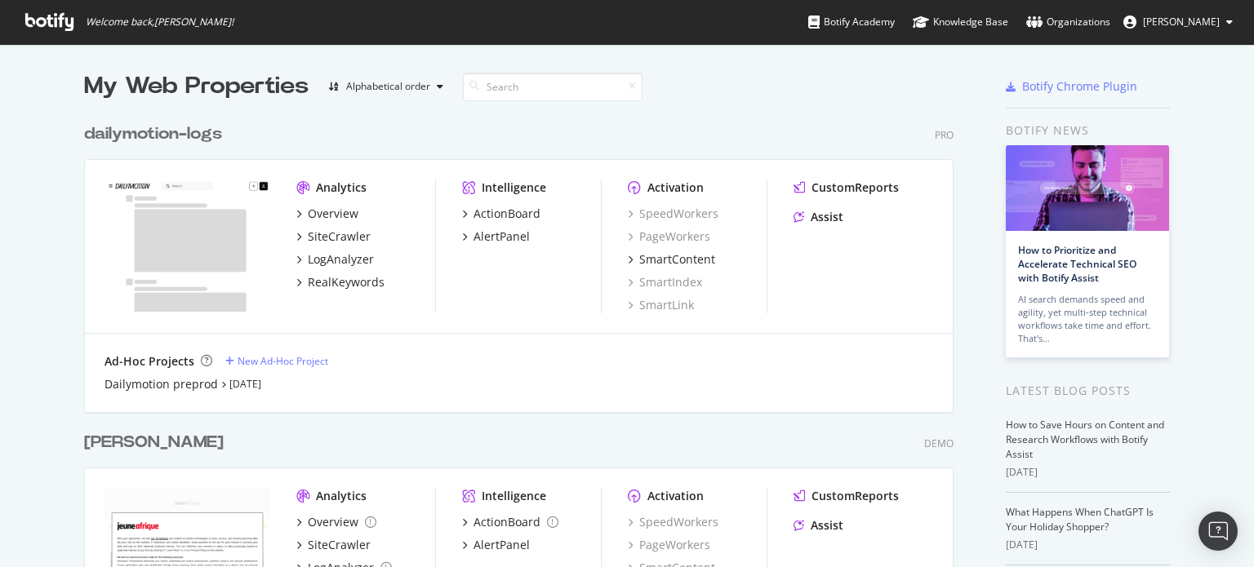 The width and height of the screenshot is (1254, 567). Describe the element at coordinates (277, 361) in the screenshot. I see `a: New Ad-Hoc Project` at that location.